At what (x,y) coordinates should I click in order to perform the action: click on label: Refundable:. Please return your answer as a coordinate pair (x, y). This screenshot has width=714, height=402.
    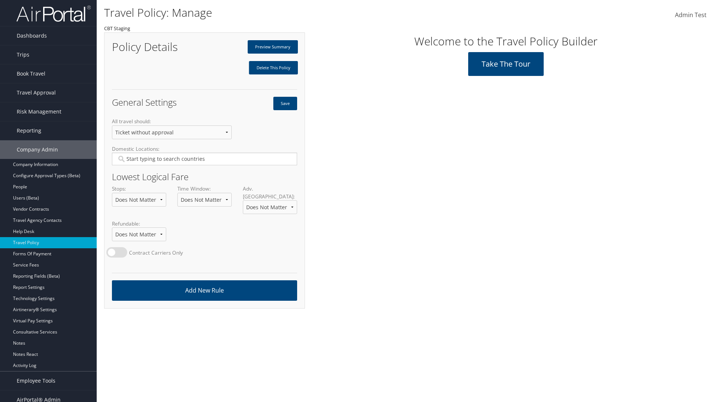
    Looking at the image, I should click on (139, 233).